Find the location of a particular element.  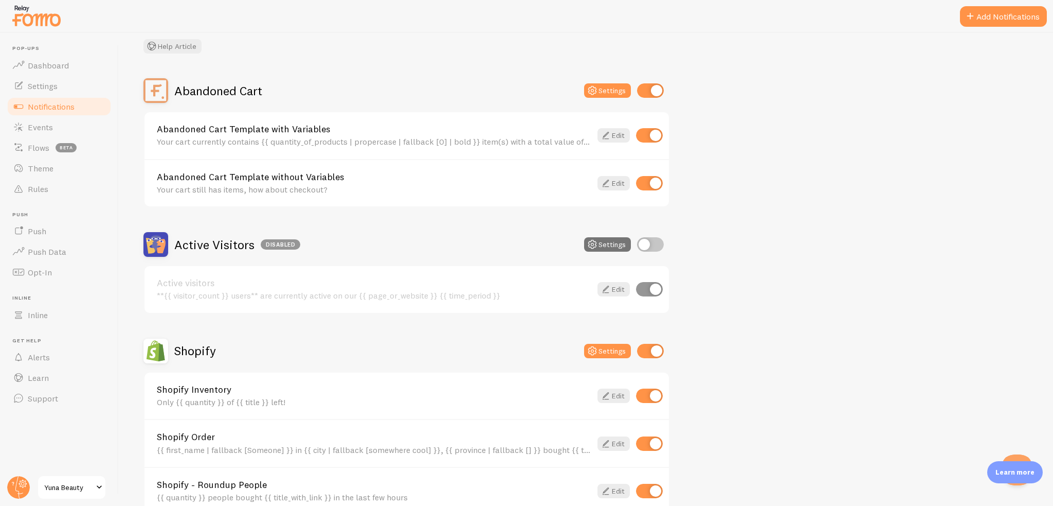

span: Notifications is located at coordinates (51, 106).